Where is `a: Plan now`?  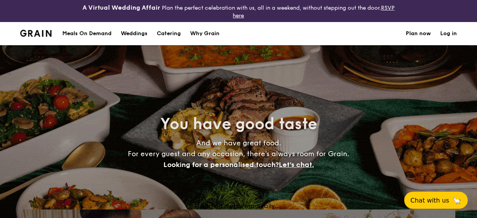
a: Plan now is located at coordinates (418, 34).